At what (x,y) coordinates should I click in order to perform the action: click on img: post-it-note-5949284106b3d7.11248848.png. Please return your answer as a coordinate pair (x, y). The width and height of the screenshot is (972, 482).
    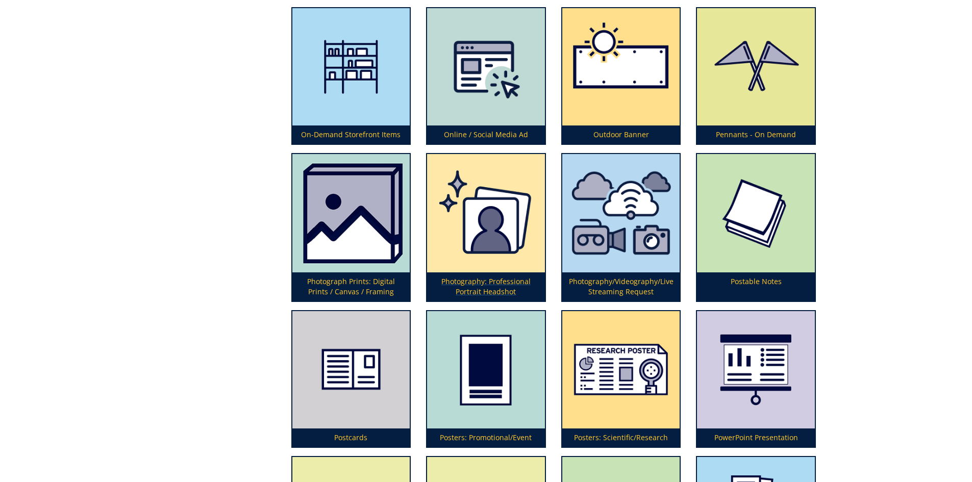
    Looking at the image, I should click on (755, 213).